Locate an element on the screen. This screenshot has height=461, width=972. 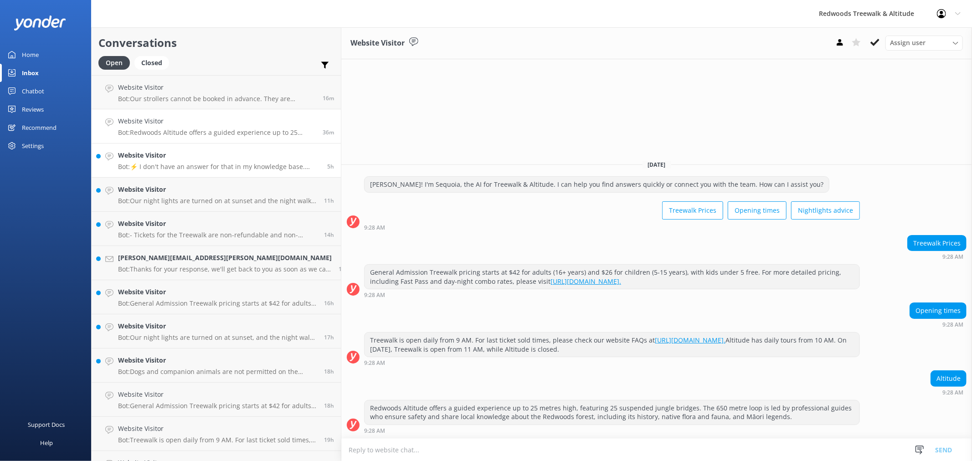
span: Sep 12 2025 07:06pm (UTC +12:00) Pacific/Auckland is located at coordinates (329, 235).